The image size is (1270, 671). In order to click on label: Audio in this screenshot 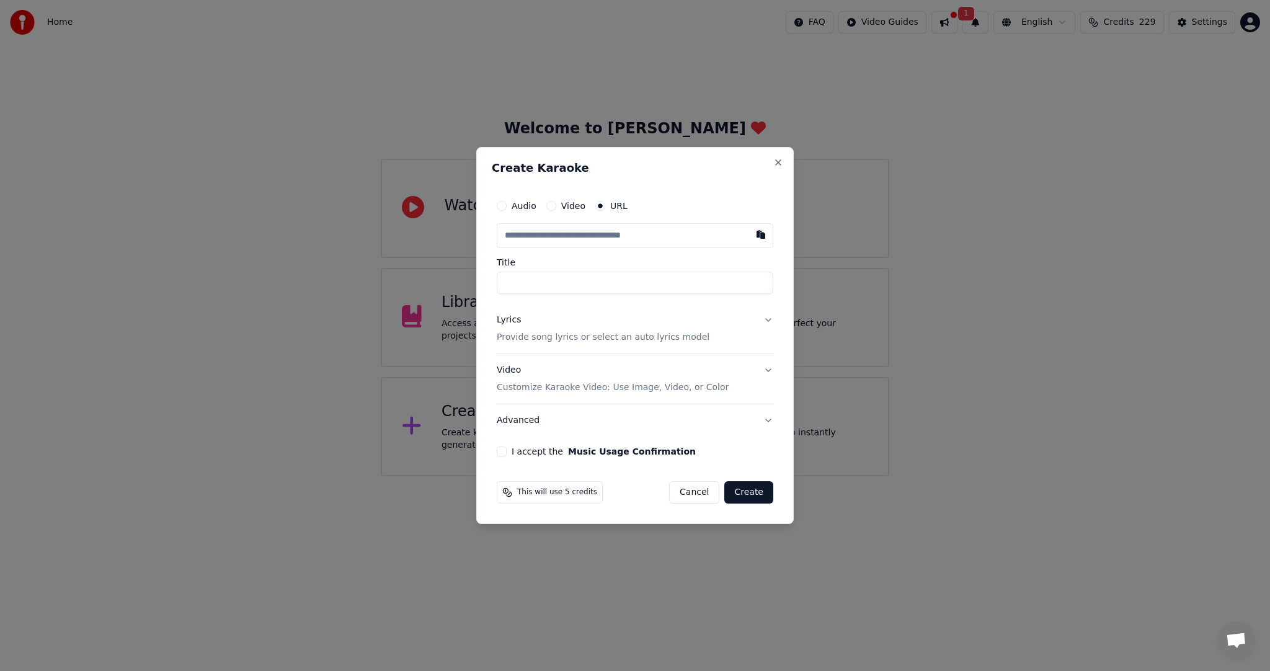, I will do `click(524, 206)`.